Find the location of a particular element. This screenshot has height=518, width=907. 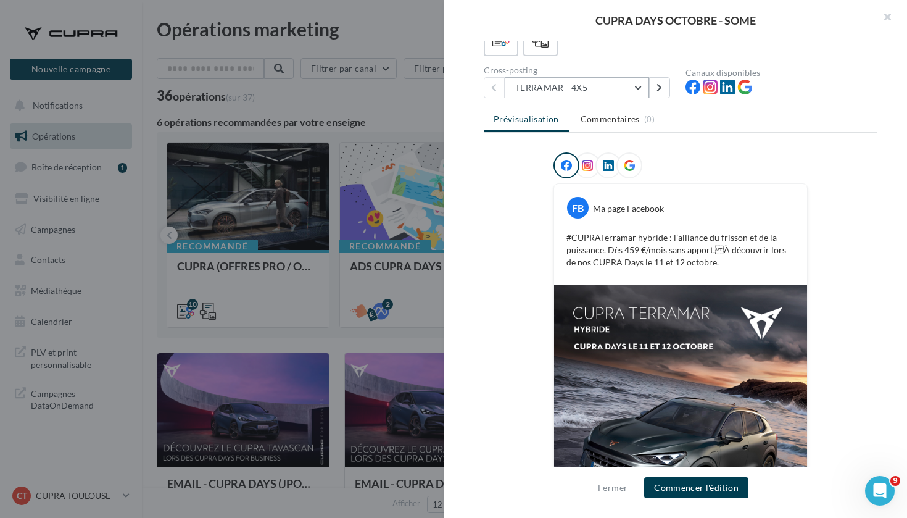

div: FB is located at coordinates (578, 207).